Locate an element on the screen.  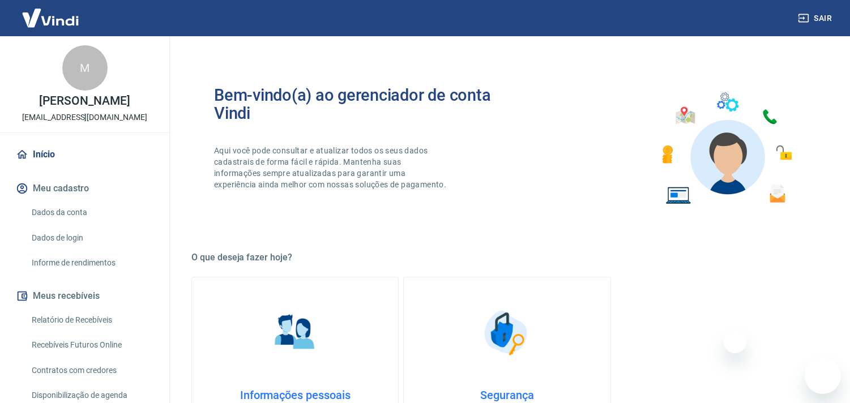
div: M is located at coordinates (85, 68).